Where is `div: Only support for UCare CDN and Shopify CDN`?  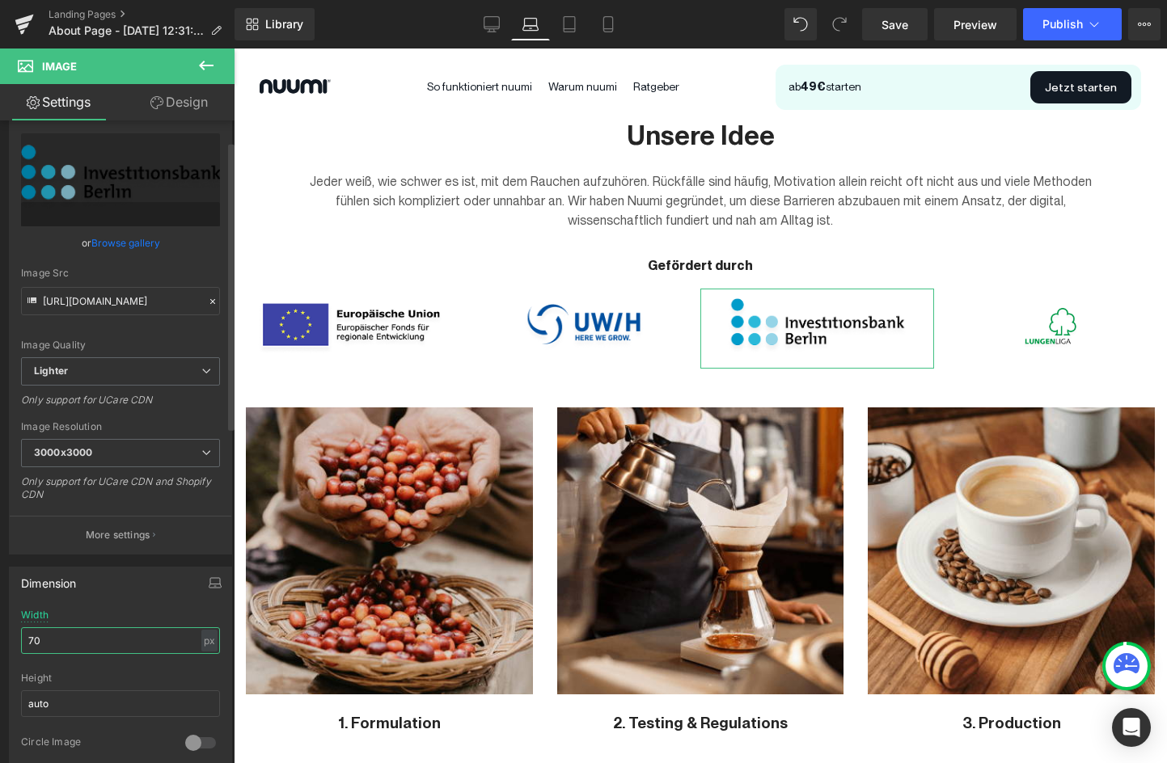 div: Only support for UCare CDN and Shopify CDN is located at coordinates (120, 493).